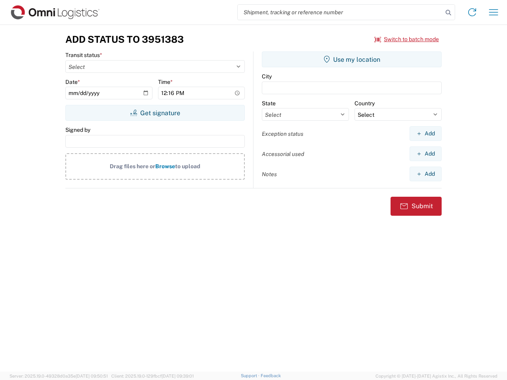 Image resolution: width=507 pixels, height=380 pixels. Describe the element at coordinates (153, 376) in the screenshot. I see `span: Client: 2025.19.0-129fbcf` at that location.